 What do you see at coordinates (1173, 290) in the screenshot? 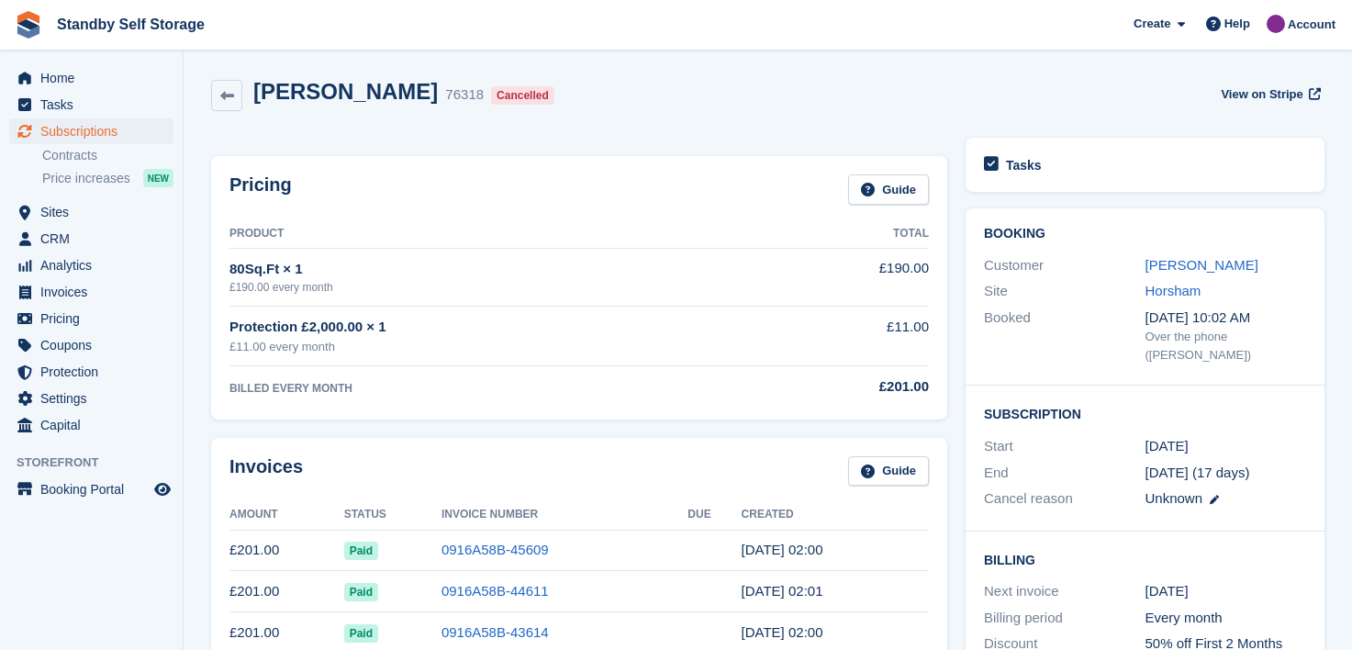
I see `a: Horsham` at bounding box center [1173, 290].